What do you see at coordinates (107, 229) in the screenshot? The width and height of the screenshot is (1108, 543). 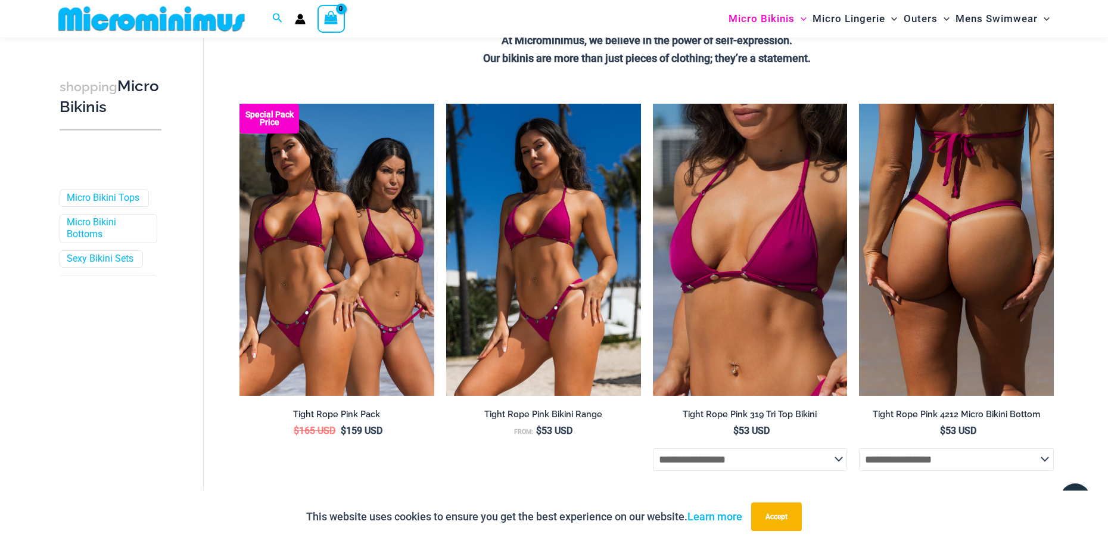 I see `a: Micro Bikini Bottoms` at bounding box center [107, 229].